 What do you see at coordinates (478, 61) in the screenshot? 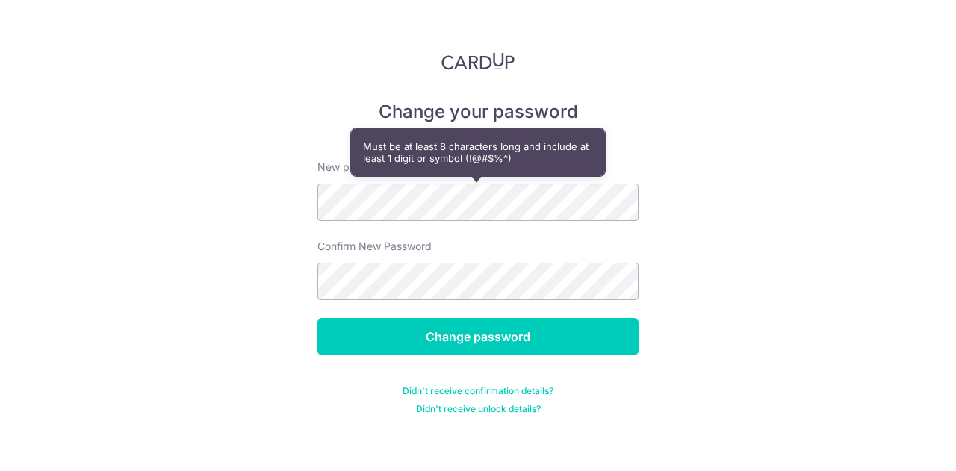
I see `img: CardUp Logo` at bounding box center [478, 61].